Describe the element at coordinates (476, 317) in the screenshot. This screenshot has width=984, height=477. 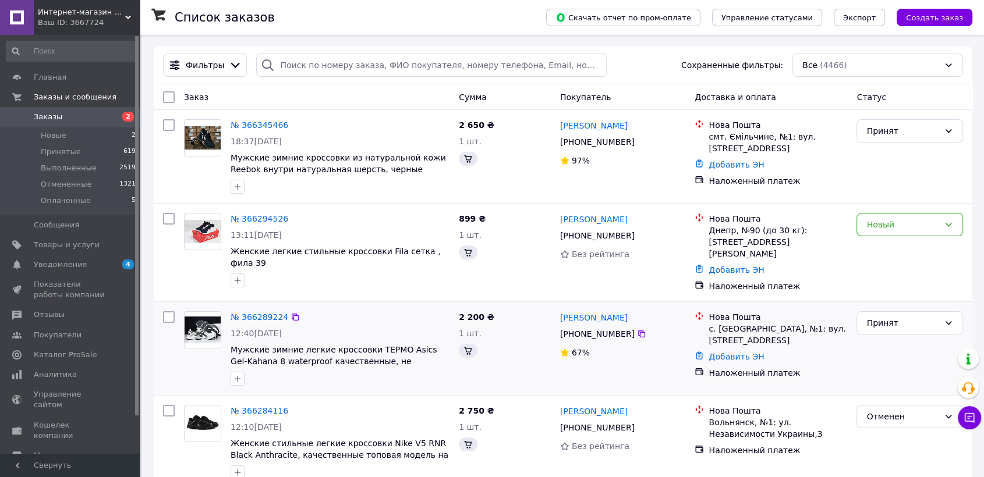
I see `span: 2 200 ₴` at that location.